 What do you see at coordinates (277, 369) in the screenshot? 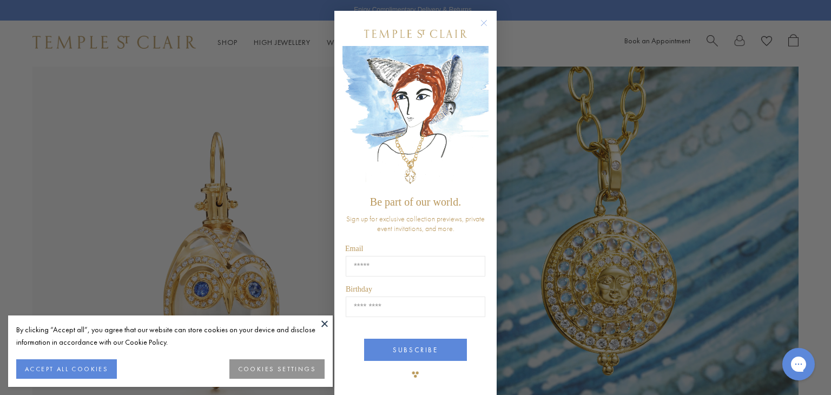
I see `button: COOKIES SETTINGS` at bounding box center [277, 369].